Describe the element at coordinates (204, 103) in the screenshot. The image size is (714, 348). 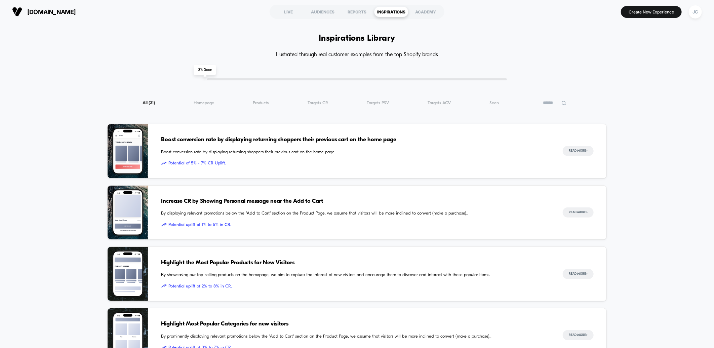
I see `span: Homepage` at that location.